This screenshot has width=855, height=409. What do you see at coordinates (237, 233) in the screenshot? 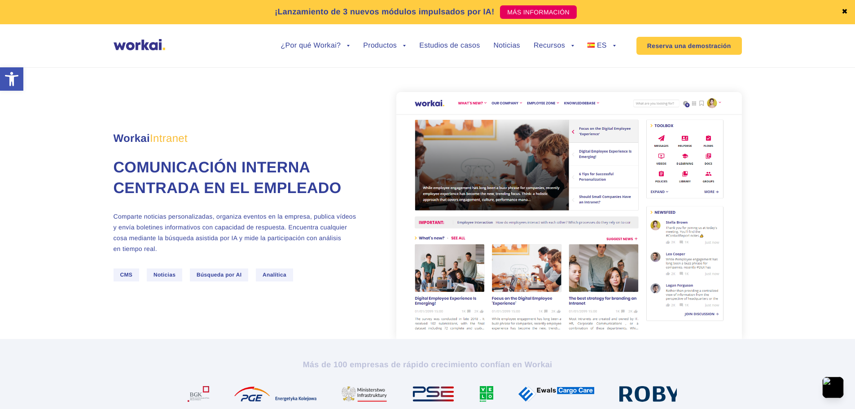
I see `p: Comparte noticias personalizadas, organiza eventos en la empresa, publica vídeos y envía boletine...` at bounding box center [237, 233].